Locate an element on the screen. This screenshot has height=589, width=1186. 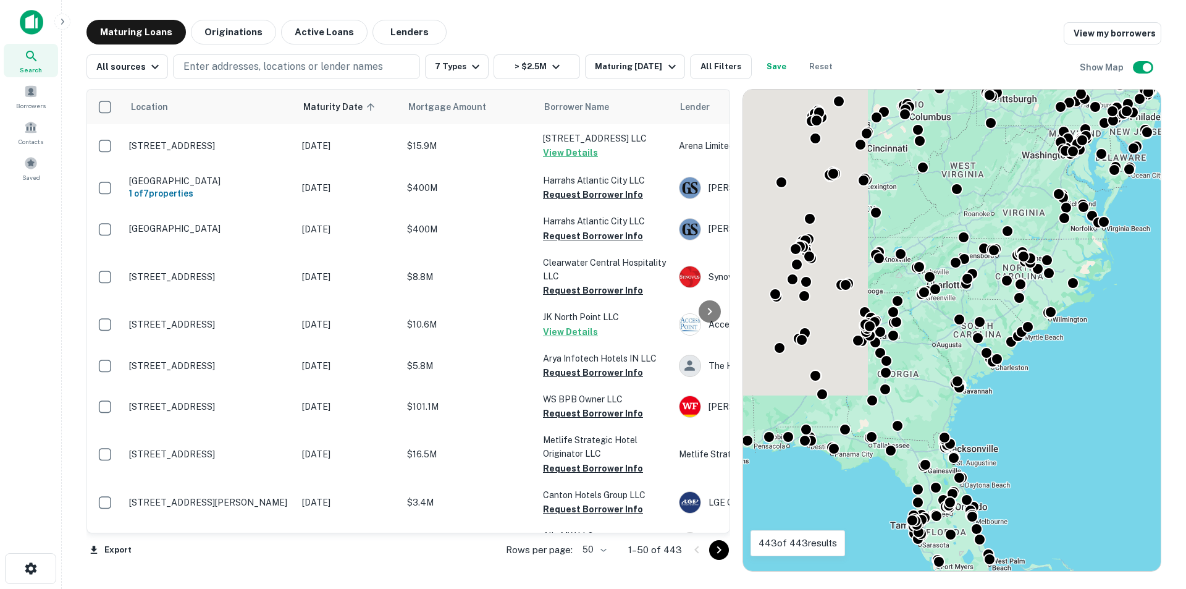
p: 443 of 443 results is located at coordinates (798, 543).